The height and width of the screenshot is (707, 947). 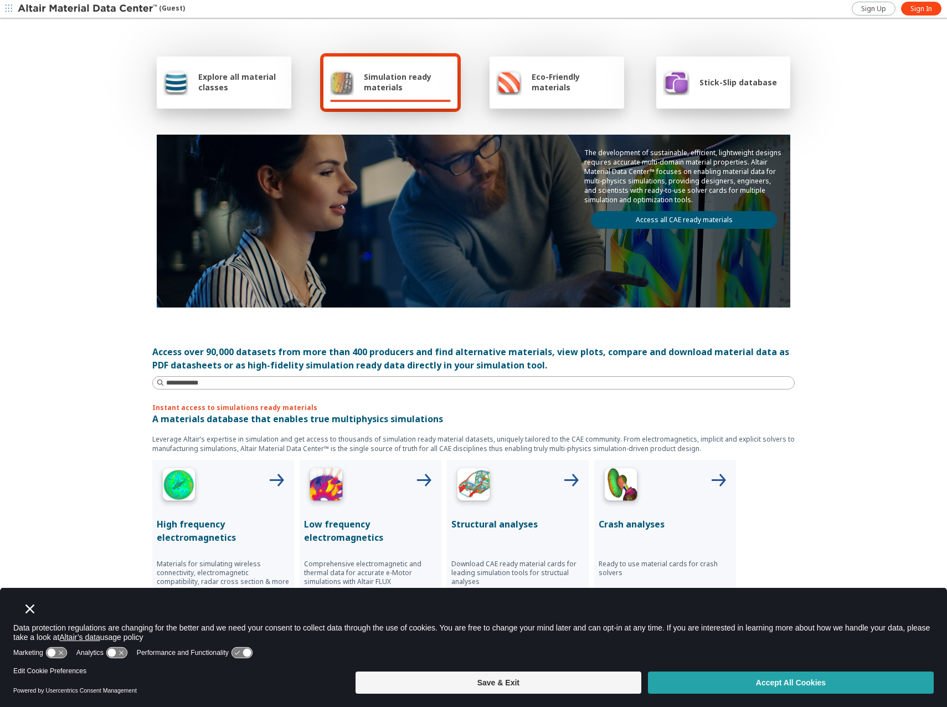 I want to click on a: Sign In, so click(x=921, y=8).